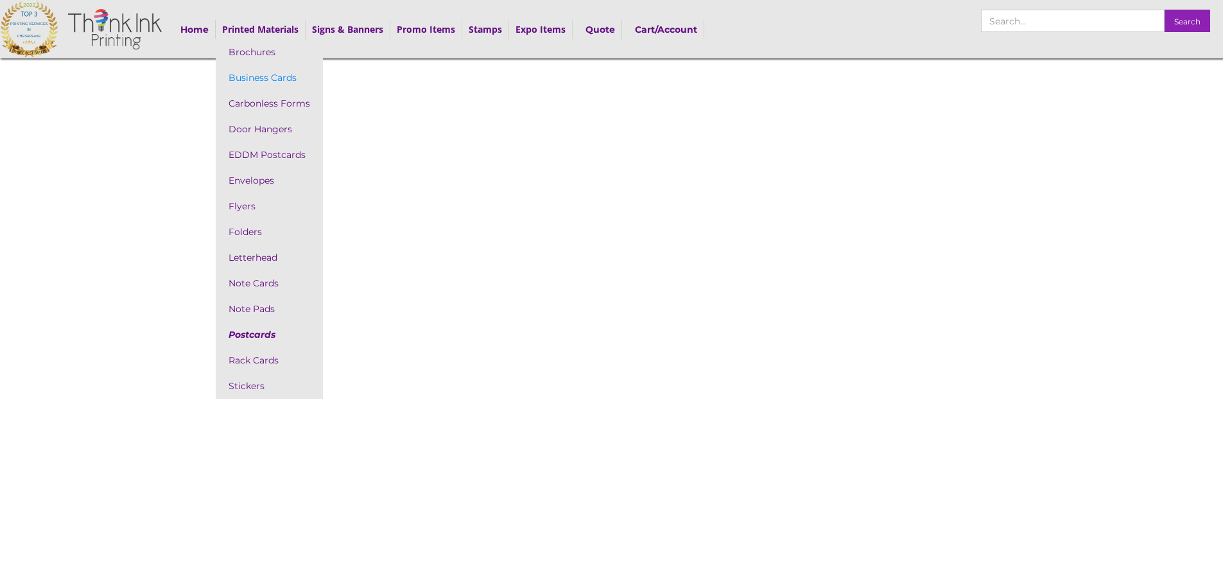 The image size is (1223, 585). Describe the element at coordinates (426, 30) in the screenshot. I see `div: Promo Items` at that location.